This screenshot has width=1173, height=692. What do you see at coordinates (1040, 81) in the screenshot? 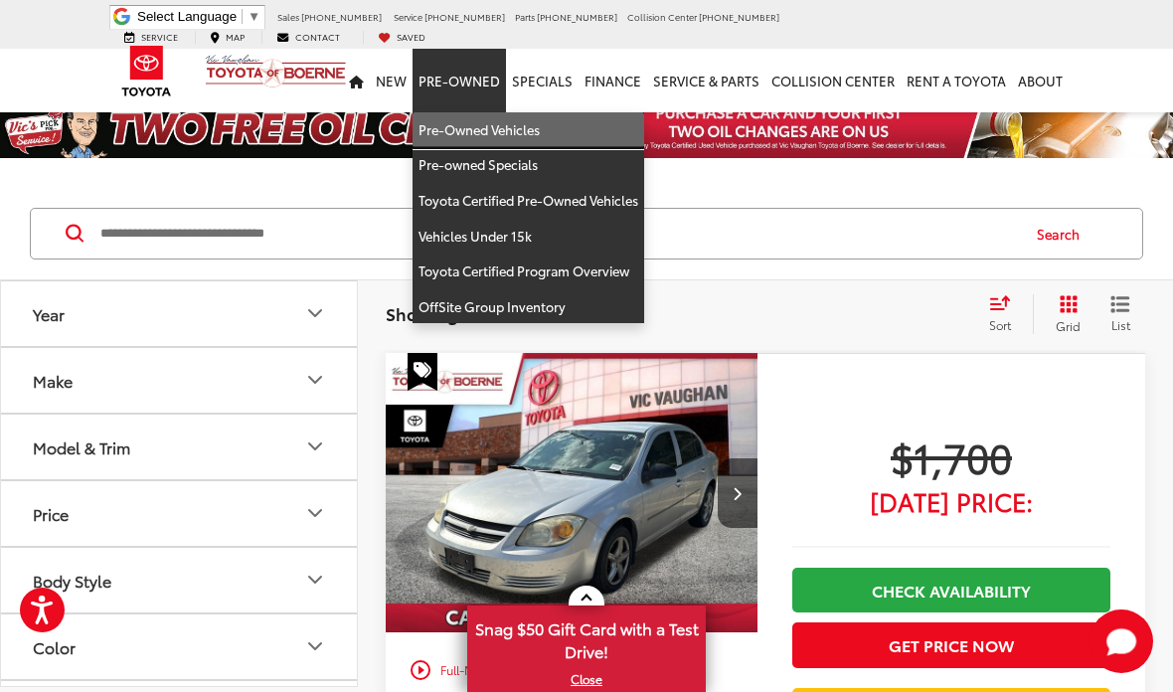
I see `a: About` at bounding box center [1040, 81].